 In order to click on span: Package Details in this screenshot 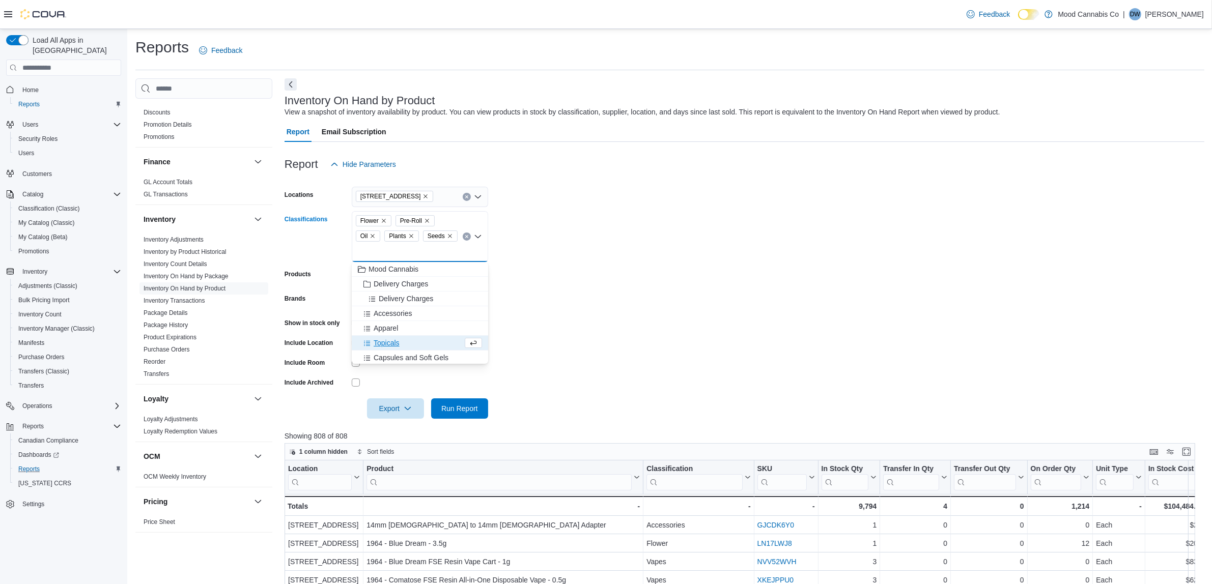, I will do `click(165, 313)`.